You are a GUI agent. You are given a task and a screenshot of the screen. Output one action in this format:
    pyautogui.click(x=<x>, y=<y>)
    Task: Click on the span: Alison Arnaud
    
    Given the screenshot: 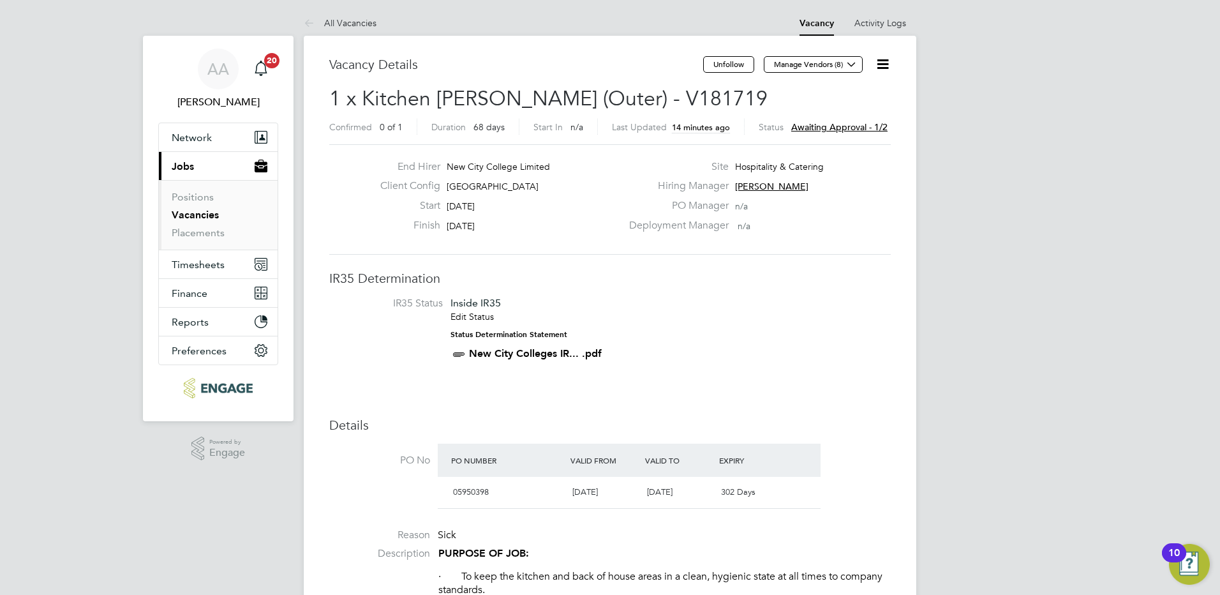 What is the action you would take?
    pyautogui.click(x=218, y=102)
    